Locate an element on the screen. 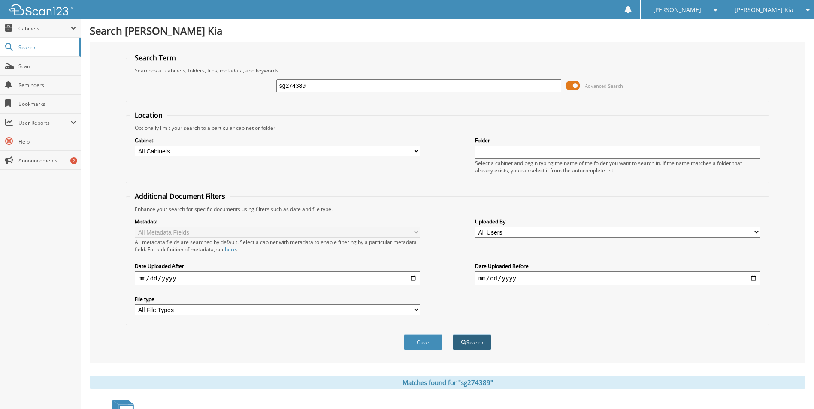  span: Bookmarks is located at coordinates (47, 104).